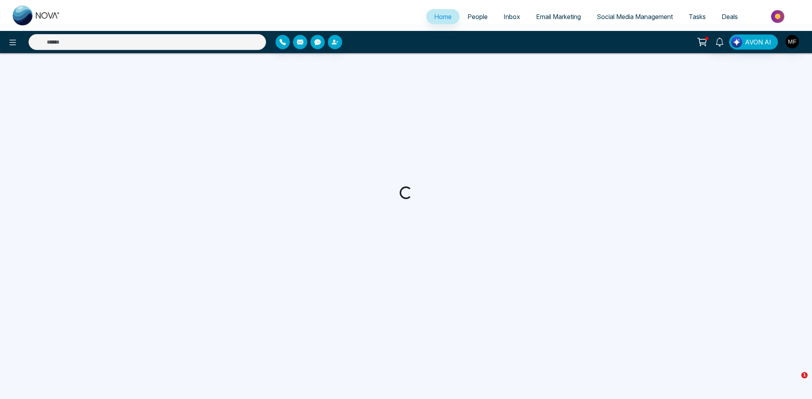 The width and height of the screenshot is (812, 399). I want to click on span: 1, so click(804, 375).